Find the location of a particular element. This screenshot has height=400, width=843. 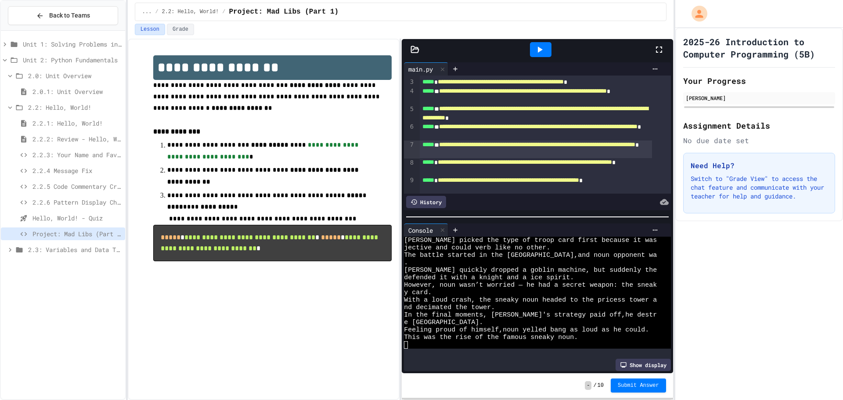

button: Submit Answer is located at coordinates (639, 386).